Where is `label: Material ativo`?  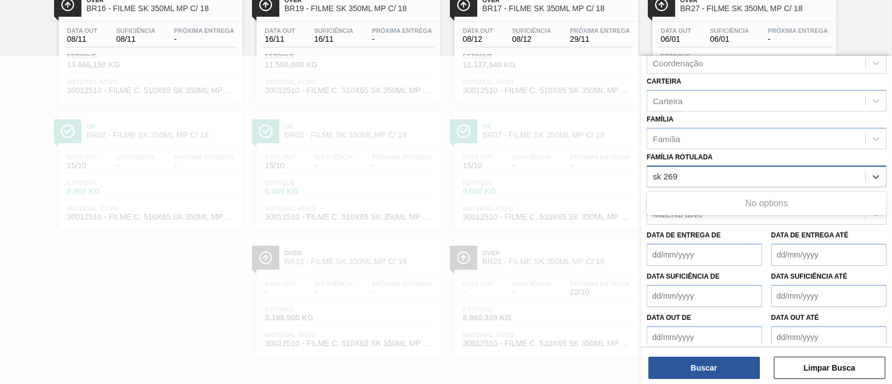
label: Material ativo is located at coordinates (674, 195).